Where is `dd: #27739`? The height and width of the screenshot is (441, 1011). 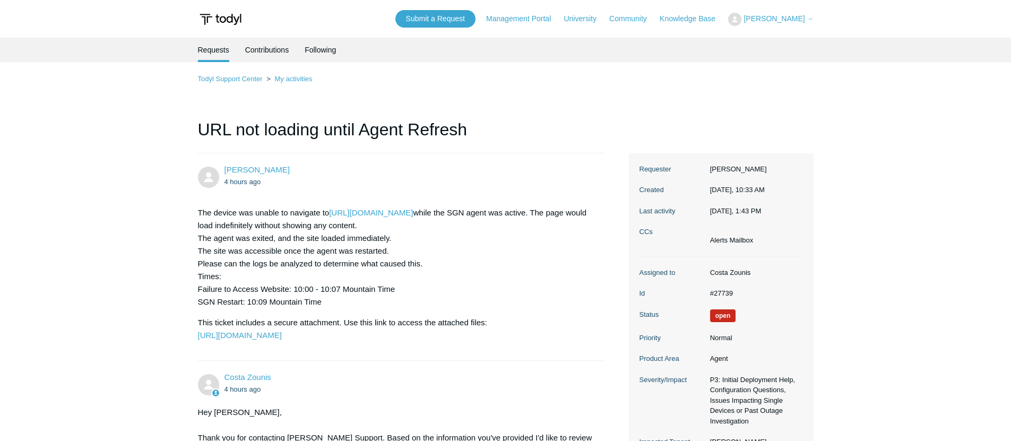
dd: #27739 is located at coordinates (753, 293).